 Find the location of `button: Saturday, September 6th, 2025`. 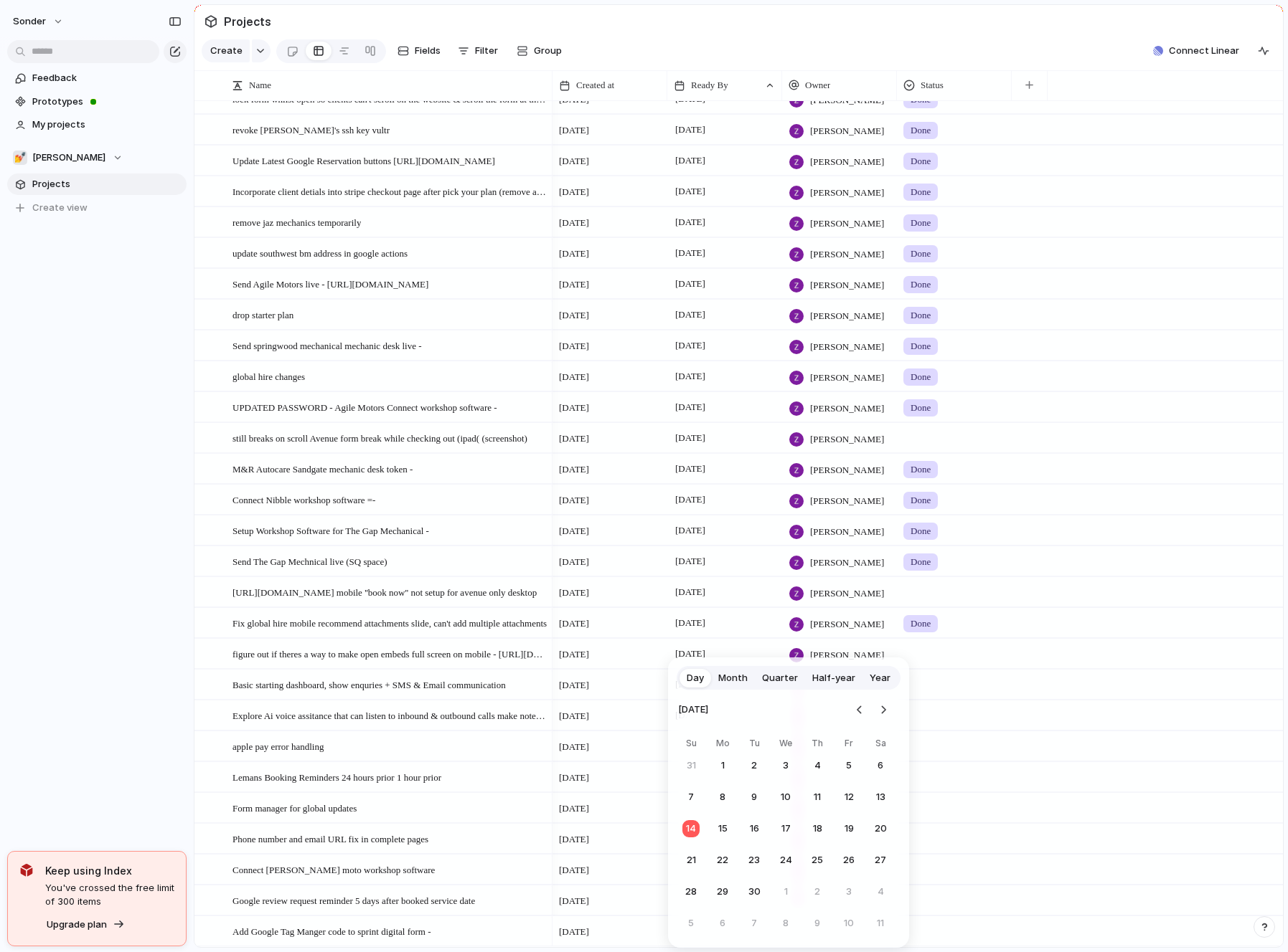

button: Saturday, September 6th, 2025 is located at coordinates (880, 766).